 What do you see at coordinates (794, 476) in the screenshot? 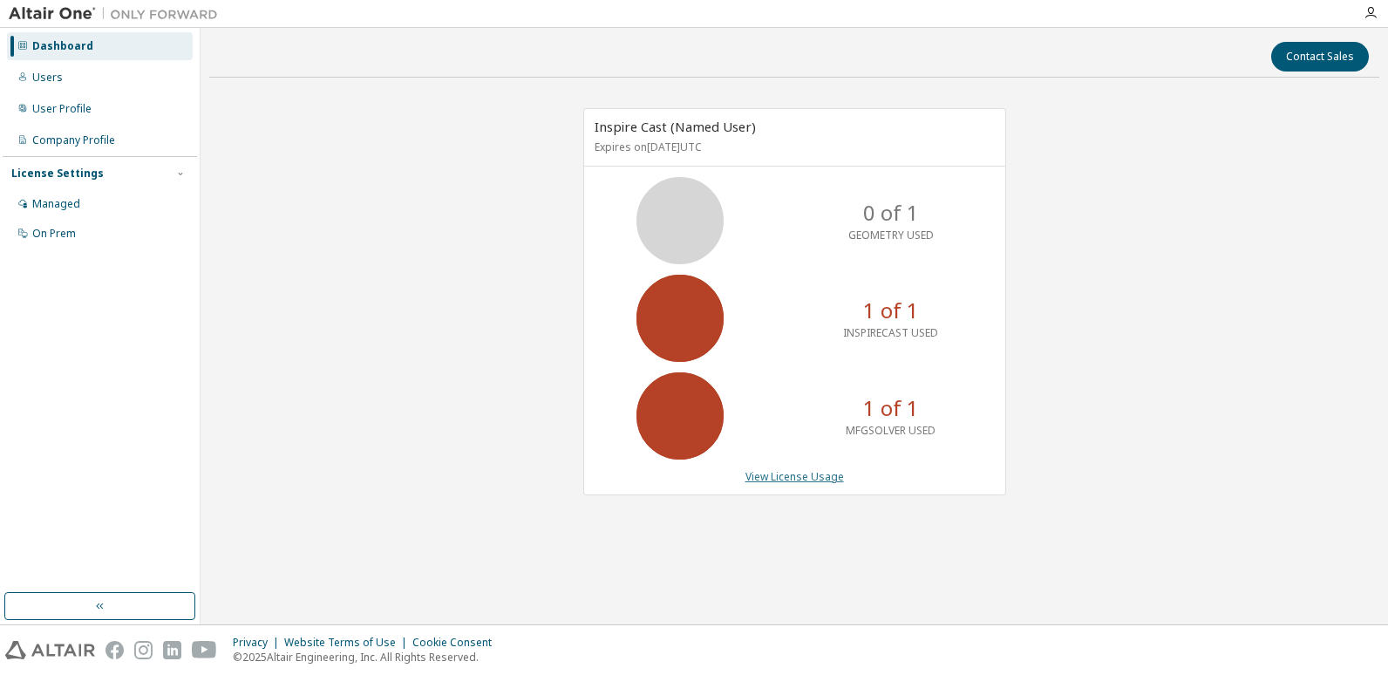
I see `a: View License Usage` at bounding box center [794, 476].